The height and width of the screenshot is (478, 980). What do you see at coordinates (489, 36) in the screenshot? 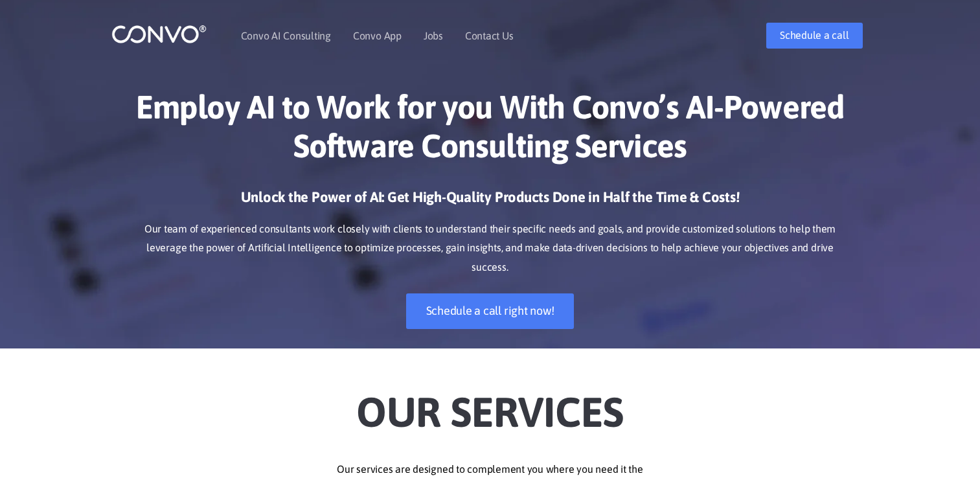
I see `a: Contact Us` at bounding box center [489, 36].